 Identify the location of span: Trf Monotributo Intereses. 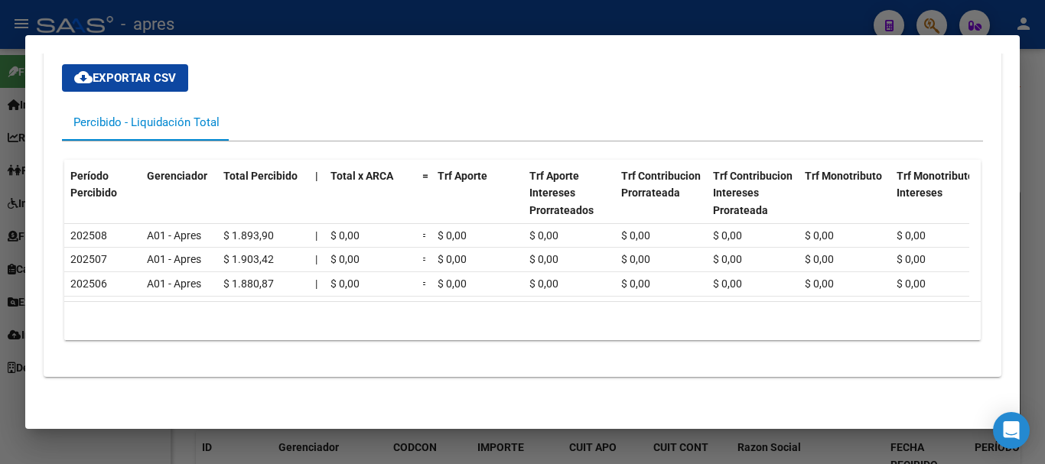
(935, 184).